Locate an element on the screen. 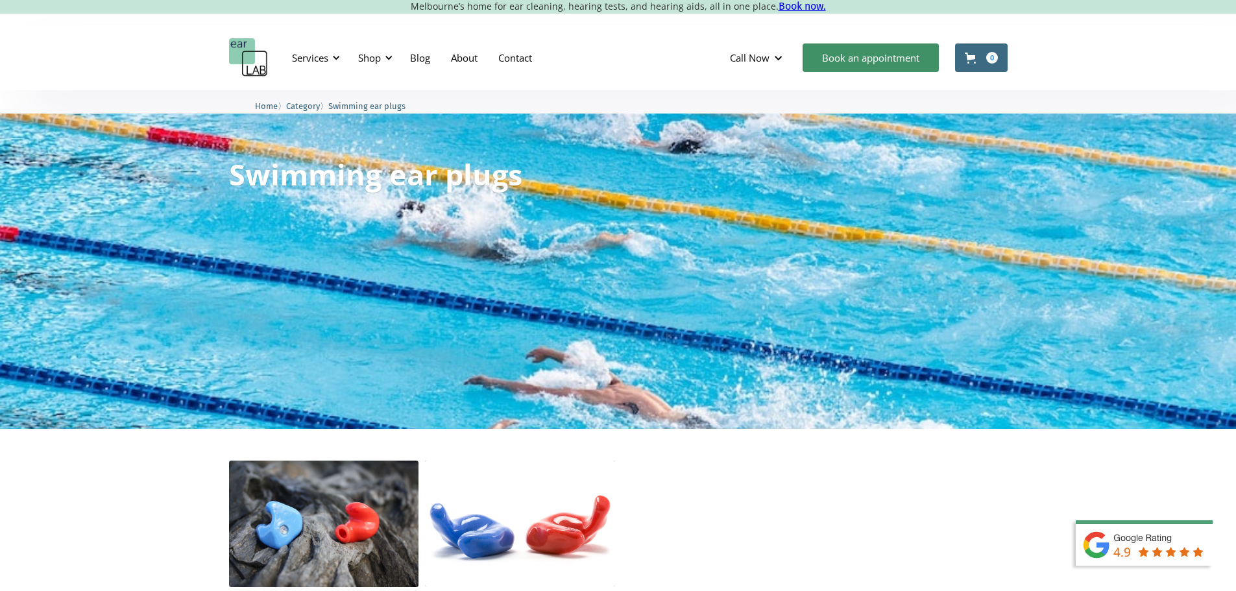 The image size is (1236, 591). a: home is located at coordinates (248, 58).